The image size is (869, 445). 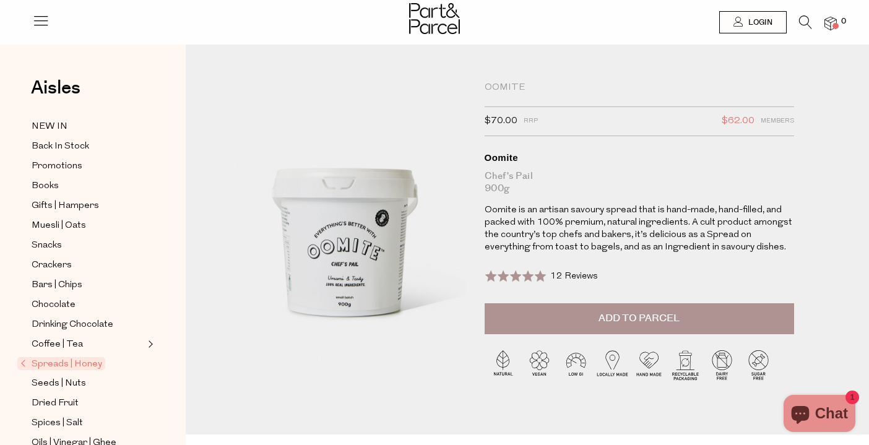 I want to click on span: Gifts | Hampers, so click(x=65, y=206).